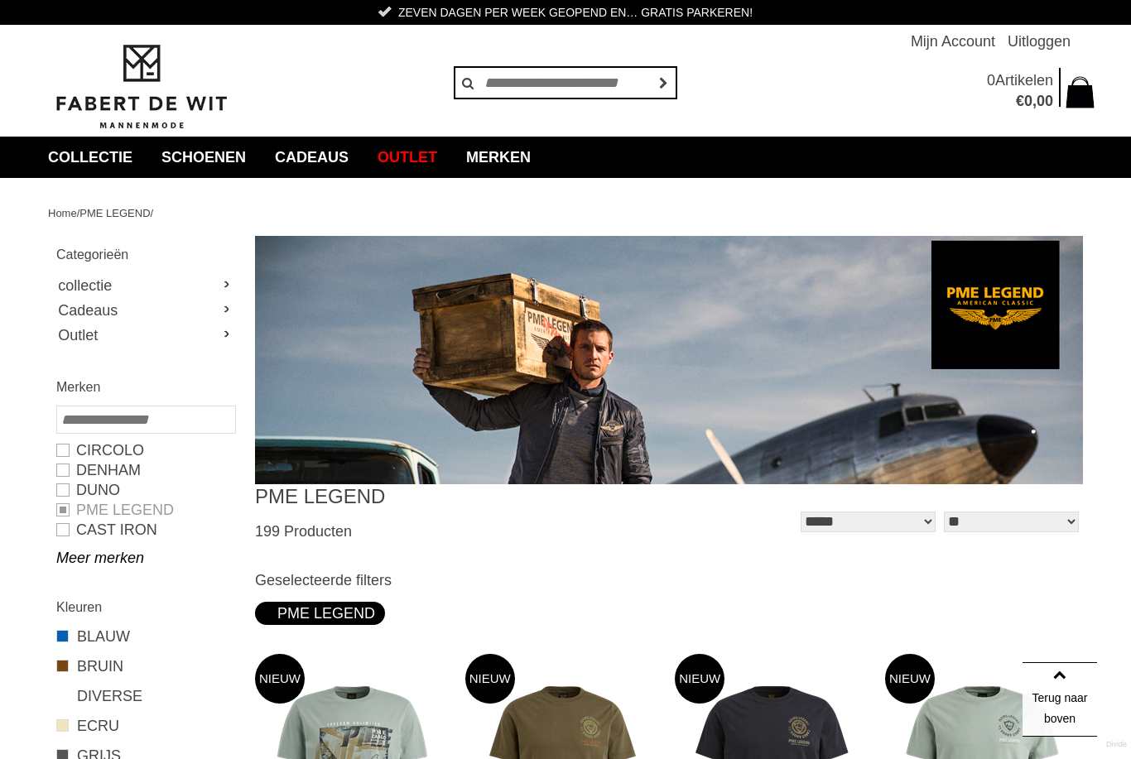 The image size is (1131, 759). What do you see at coordinates (303, 532) in the screenshot?
I see `span: 199 Producten` at bounding box center [303, 532].